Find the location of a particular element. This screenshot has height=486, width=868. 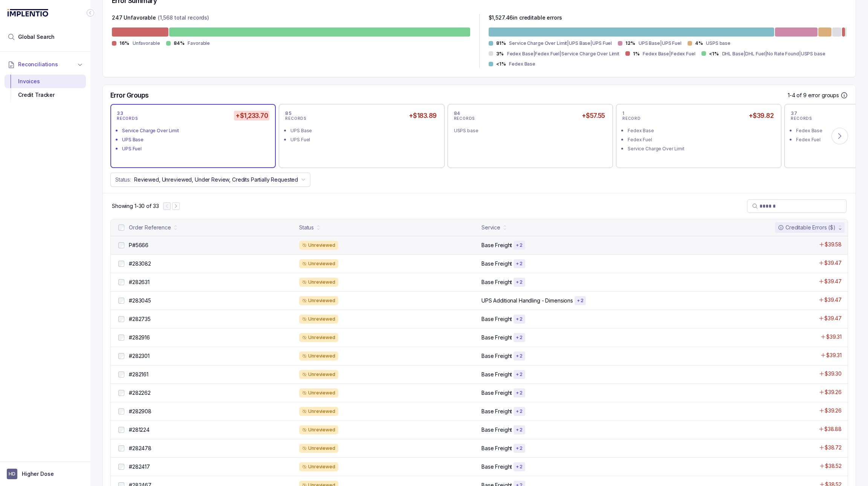

h5: +$1,233.70 is located at coordinates (252, 116).